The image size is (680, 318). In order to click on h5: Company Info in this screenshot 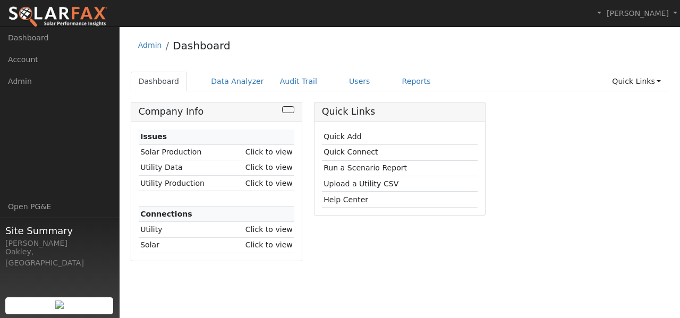, I will do `click(217, 112)`.